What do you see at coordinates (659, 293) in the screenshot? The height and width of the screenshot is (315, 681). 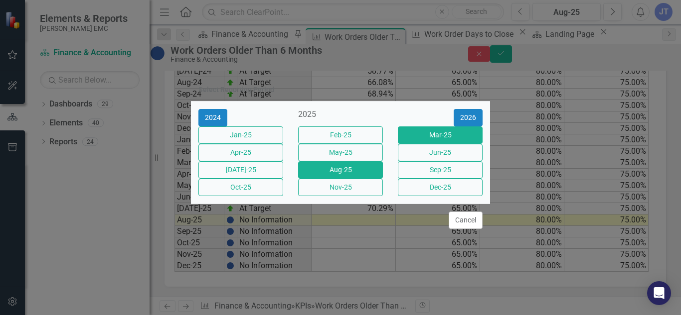 I see `div: Open Intercom Messenger` at bounding box center [659, 293].